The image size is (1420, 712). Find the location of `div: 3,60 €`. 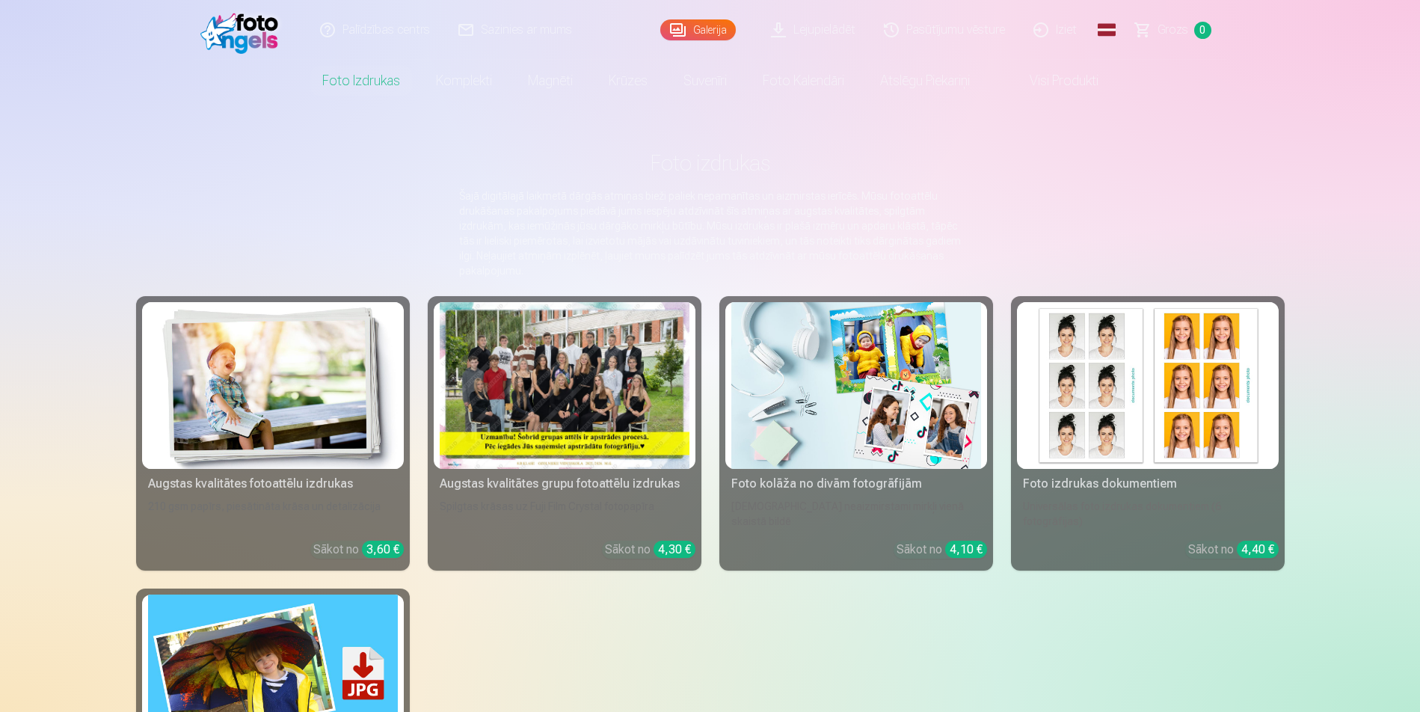

div: 3,60 € is located at coordinates (383, 549).